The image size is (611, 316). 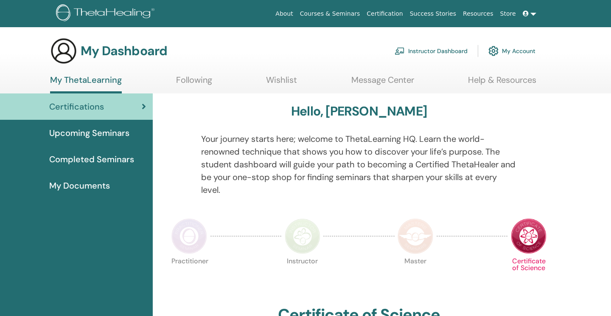 I want to click on img: Instructor, so click(x=303, y=236).